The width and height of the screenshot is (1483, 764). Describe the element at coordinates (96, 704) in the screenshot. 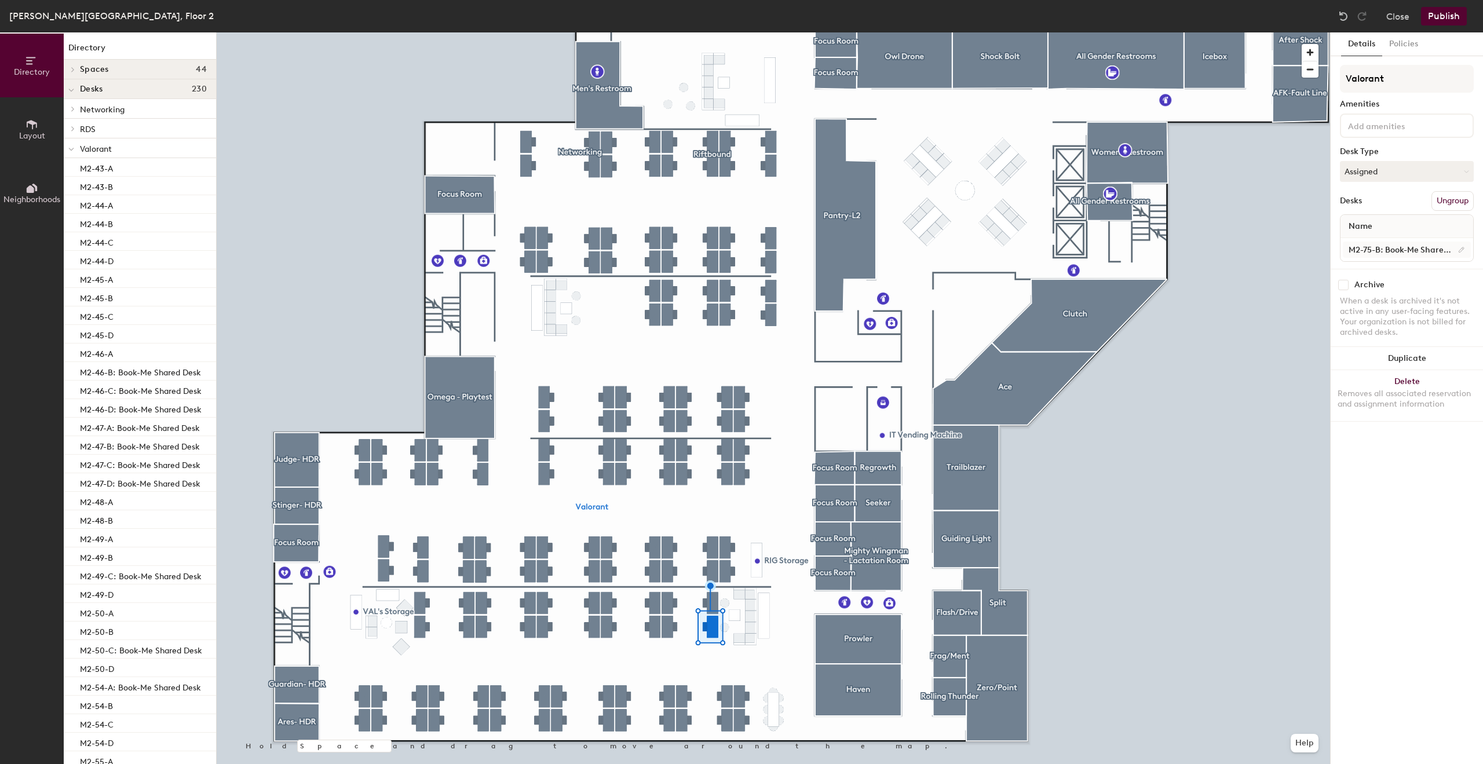

I see `p: M2-54-B` at that location.